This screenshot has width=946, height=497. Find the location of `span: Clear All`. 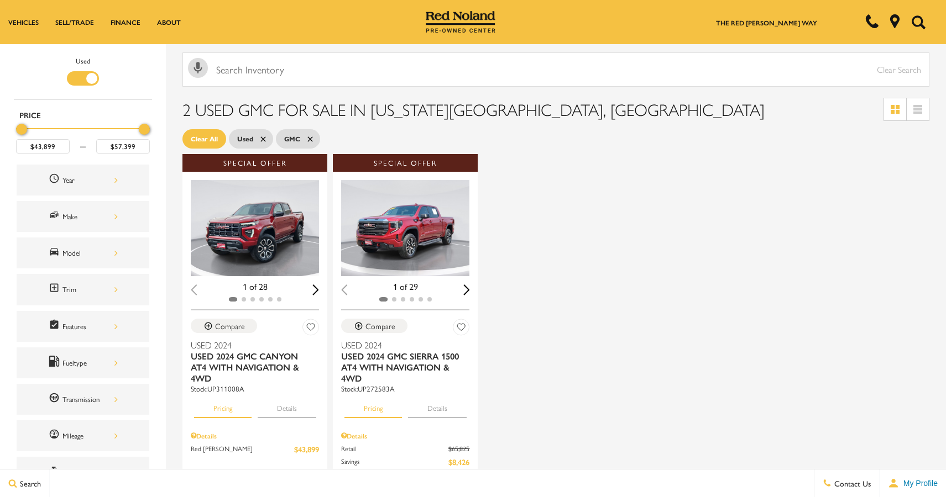

span: Clear All is located at coordinates (204, 139).